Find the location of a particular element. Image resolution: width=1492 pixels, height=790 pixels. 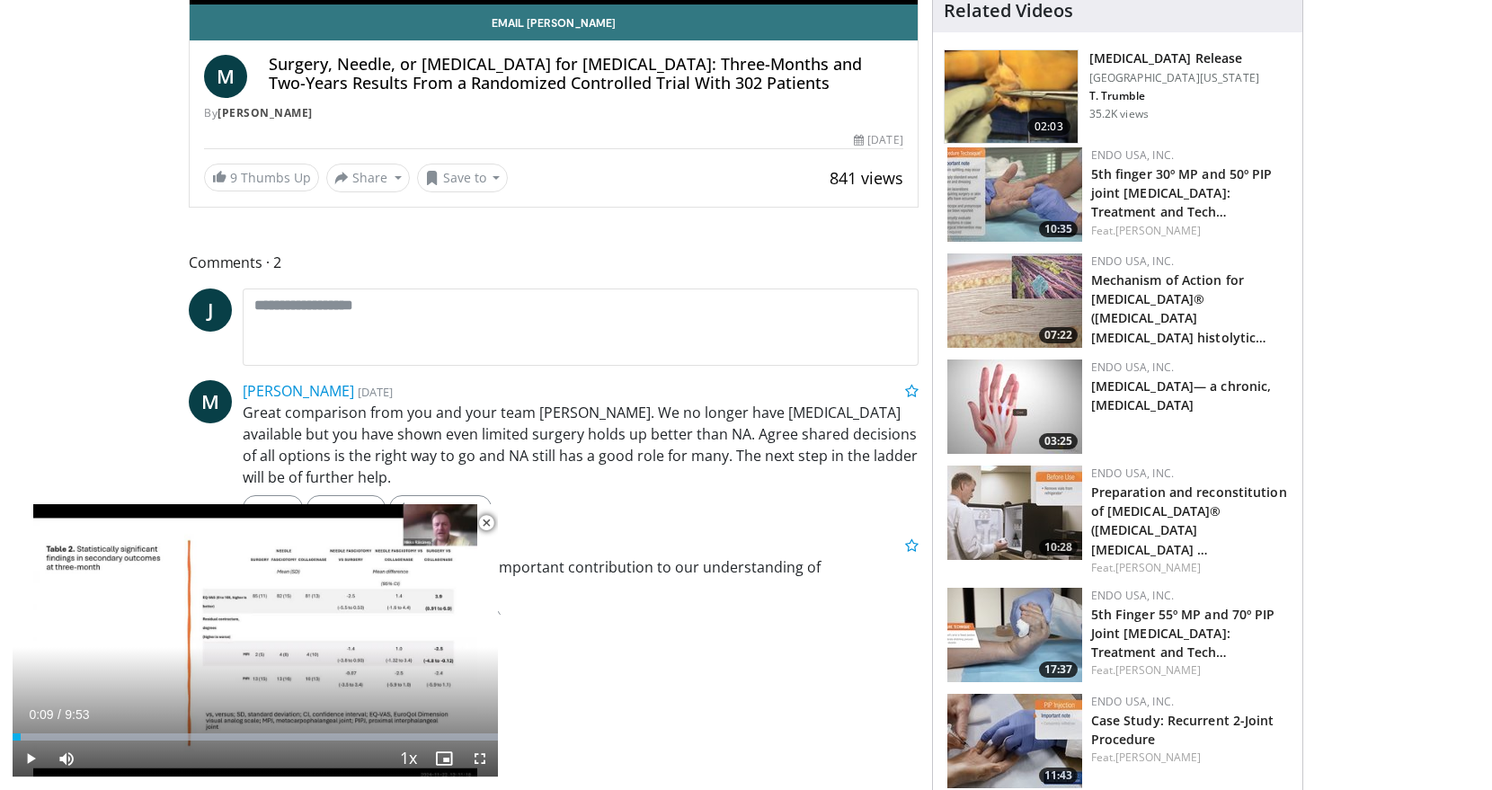

p: T. Trumble is located at coordinates (1174, 96).